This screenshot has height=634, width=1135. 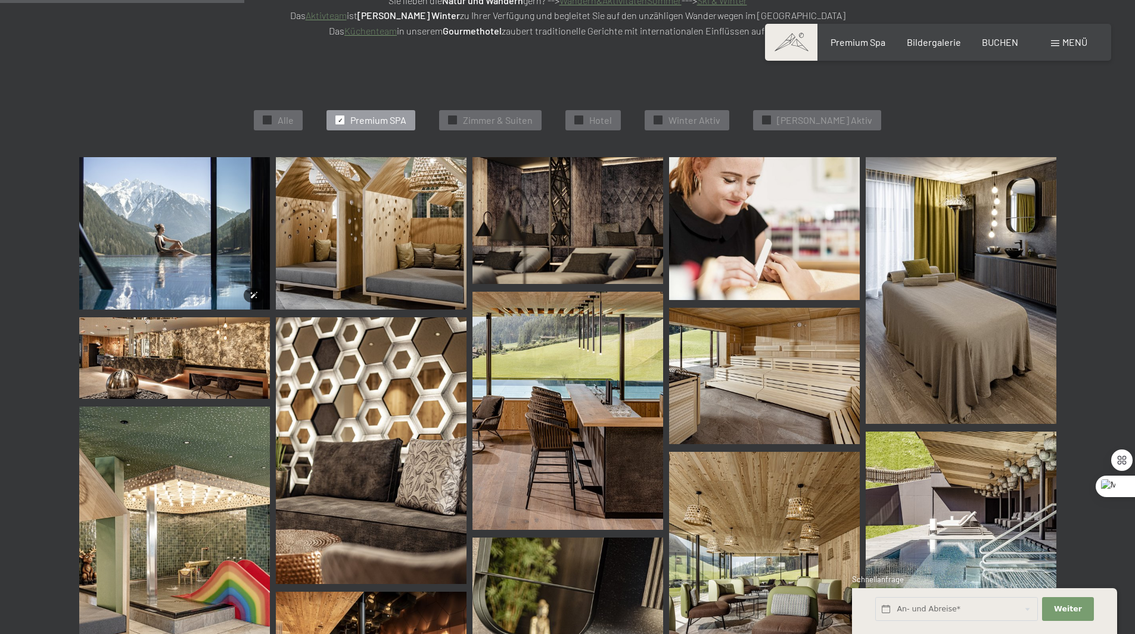 I want to click on a: Wellnesshotels - Chill Lounge - Ruheräume - Ahrntal, so click(x=371, y=233).